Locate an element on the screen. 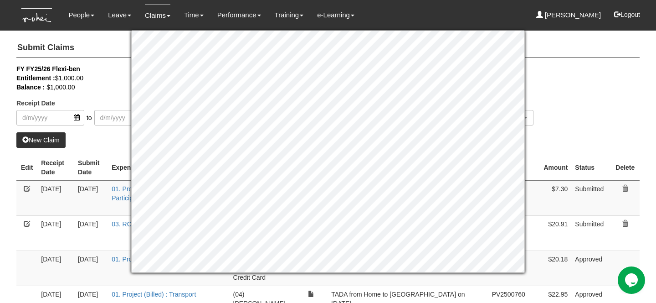 The image size is (656, 303). a: Leave is located at coordinates (119, 15).